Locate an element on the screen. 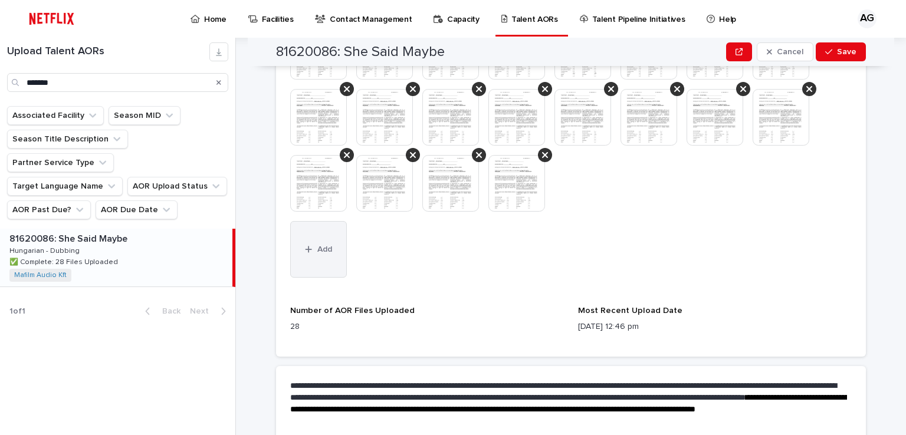 This screenshot has width=906, height=435. button: Partner Service Type is located at coordinates (60, 163).